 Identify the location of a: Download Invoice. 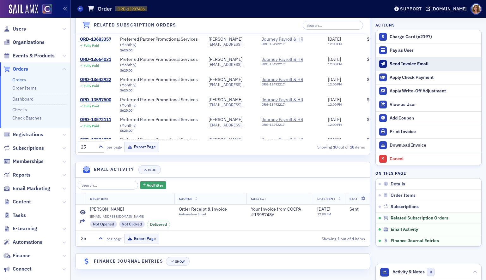
(428, 145).